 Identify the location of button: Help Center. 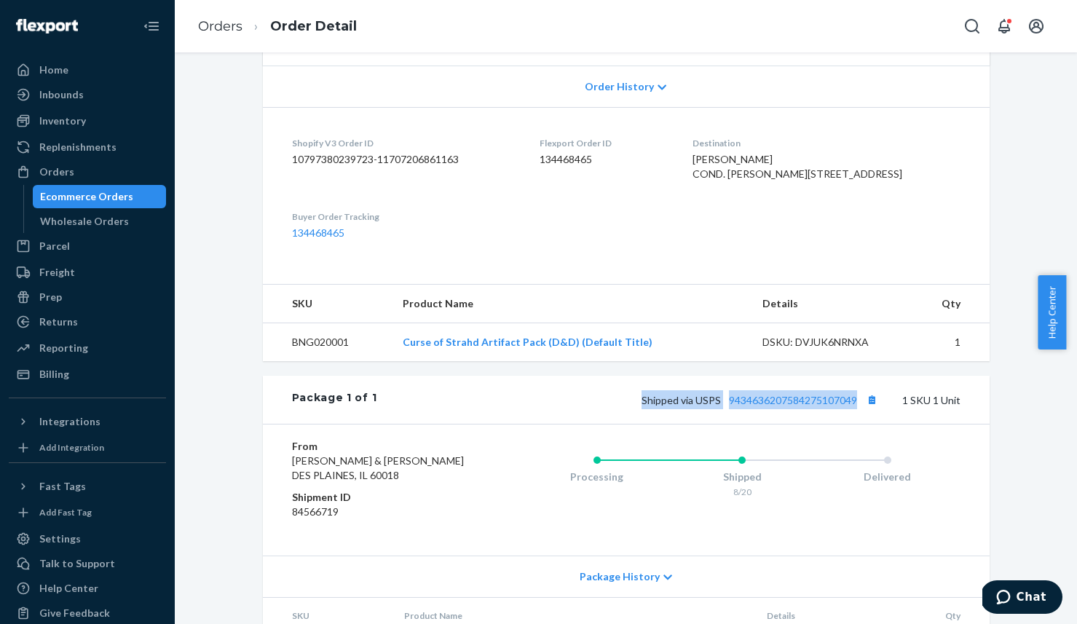
(1052, 312).